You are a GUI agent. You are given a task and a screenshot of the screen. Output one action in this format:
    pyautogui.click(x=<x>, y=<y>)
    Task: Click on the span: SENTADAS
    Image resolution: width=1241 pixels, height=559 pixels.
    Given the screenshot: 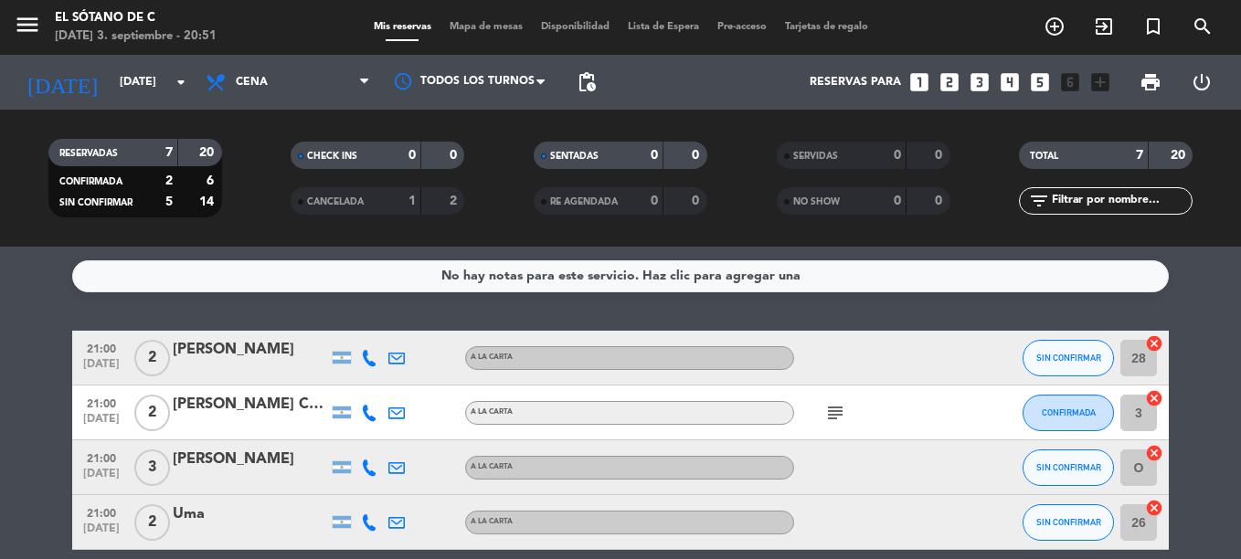 What is the action you would take?
    pyautogui.click(x=574, y=156)
    